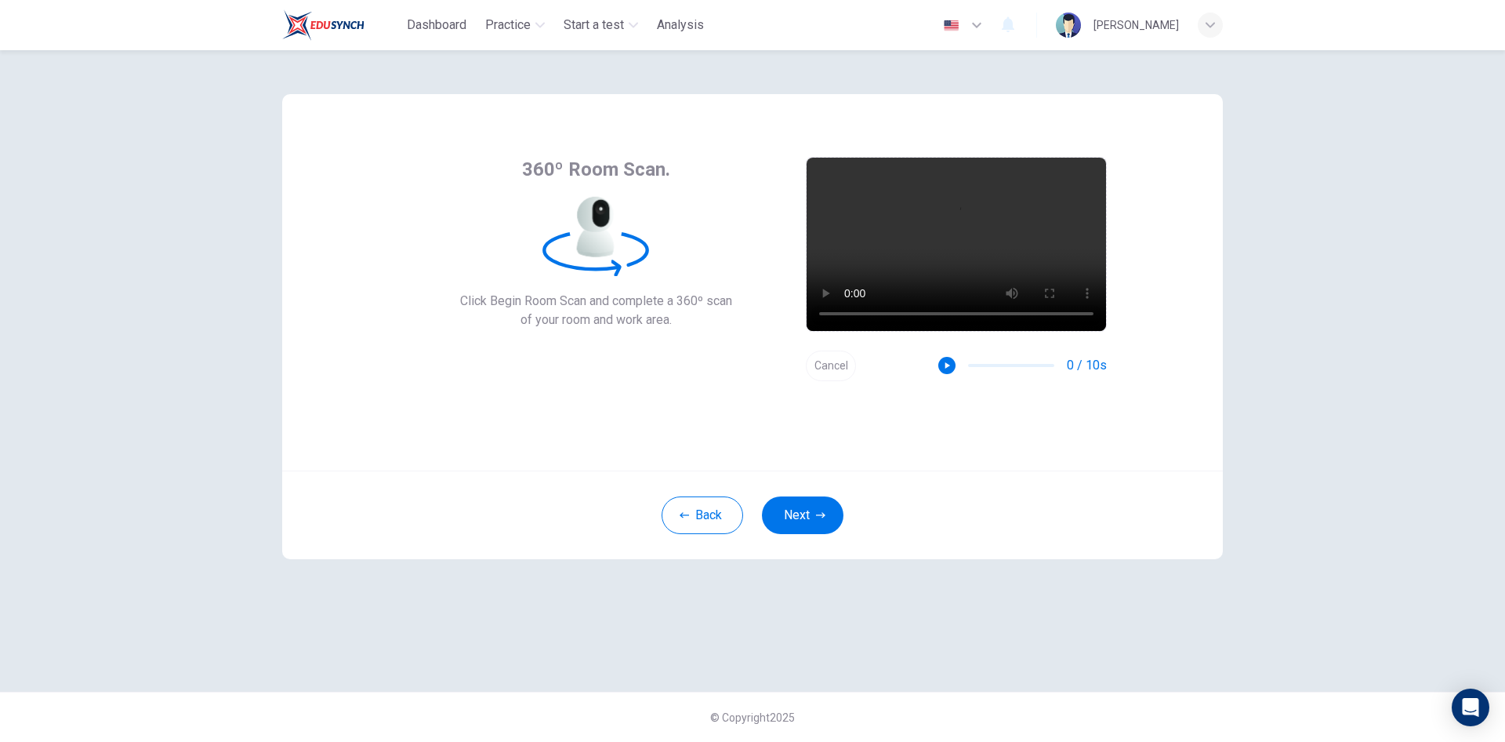 This screenshot has height=742, width=1505. What do you see at coordinates (951, 25) in the screenshot?
I see `img: en` at bounding box center [951, 25].